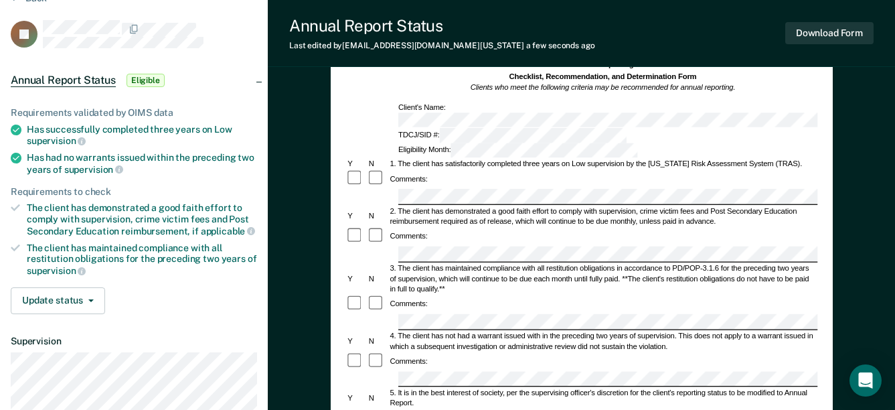 The width and height of the screenshot is (895, 410). I want to click on div: The client has demonstrated a good faith effort to comply with supervision, crime victim fees and..., so click(142, 219).